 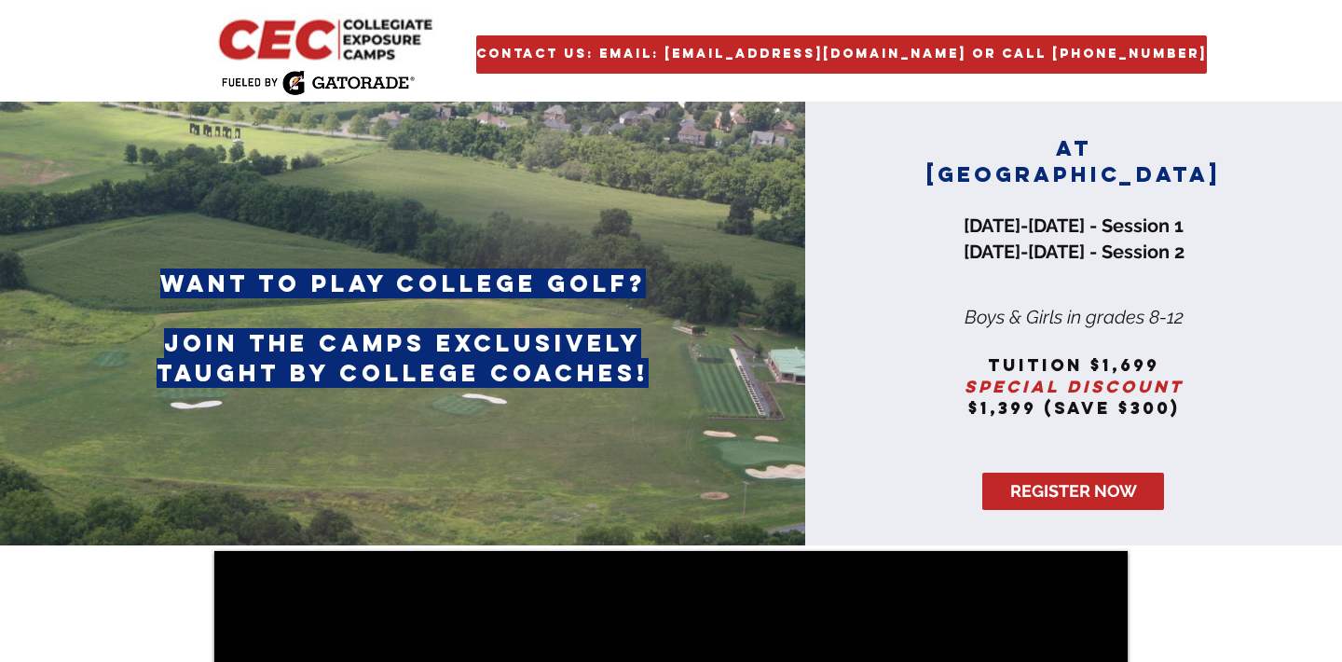 What do you see at coordinates (403, 283) in the screenshot?
I see `span: want to play college golf?` at bounding box center [403, 283].